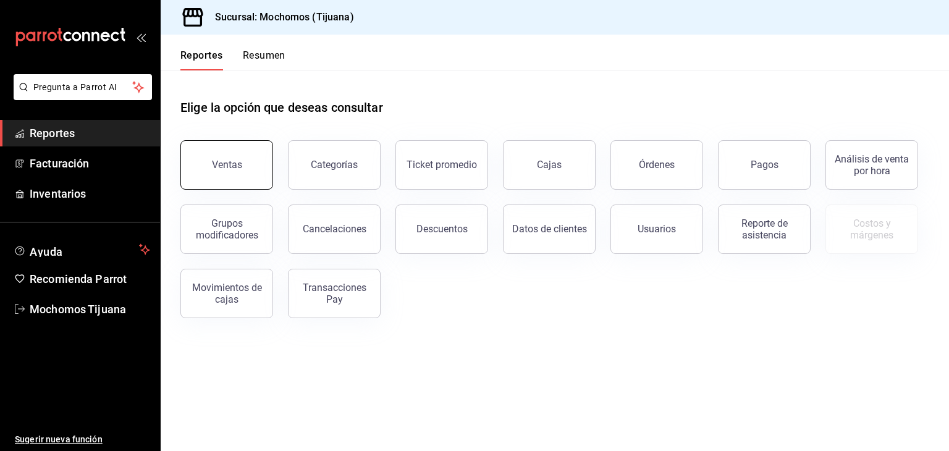 This screenshot has width=949, height=451. I want to click on div: Transacciones Pay, so click(334, 293).